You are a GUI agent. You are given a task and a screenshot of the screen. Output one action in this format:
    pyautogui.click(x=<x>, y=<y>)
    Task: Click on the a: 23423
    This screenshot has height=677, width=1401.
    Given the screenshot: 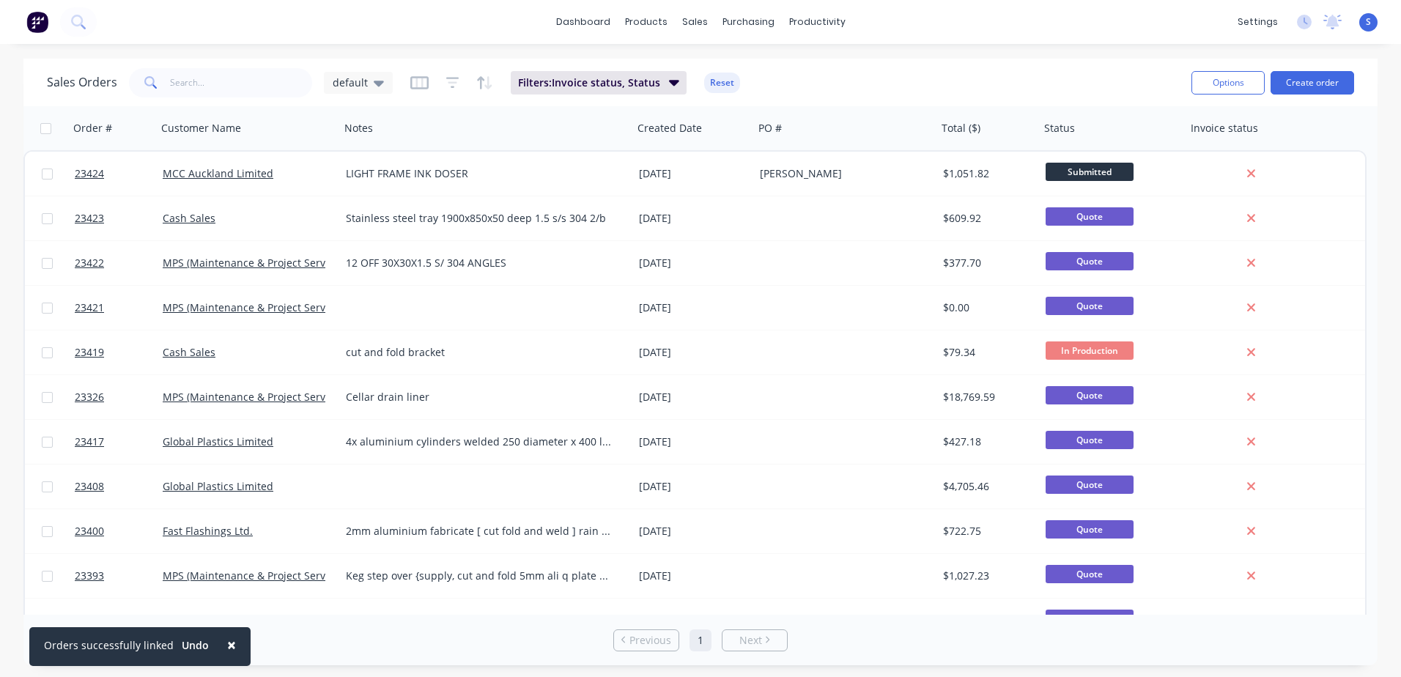 What is the action you would take?
    pyautogui.click(x=119, y=218)
    